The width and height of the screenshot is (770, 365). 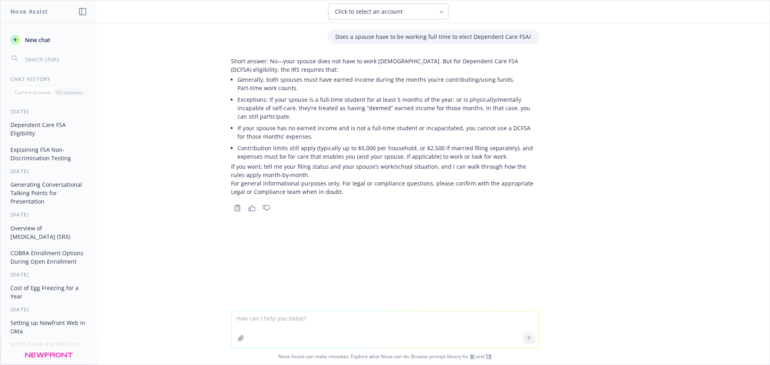 I want to click on button: Cost of Egg Freezing for a Year, so click(x=48, y=292).